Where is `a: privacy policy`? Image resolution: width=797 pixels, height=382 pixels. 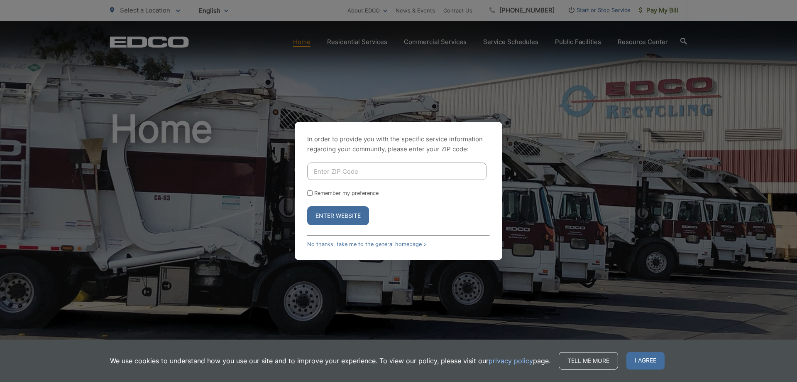 a: privacy policy is located at coordinates (511, 361).